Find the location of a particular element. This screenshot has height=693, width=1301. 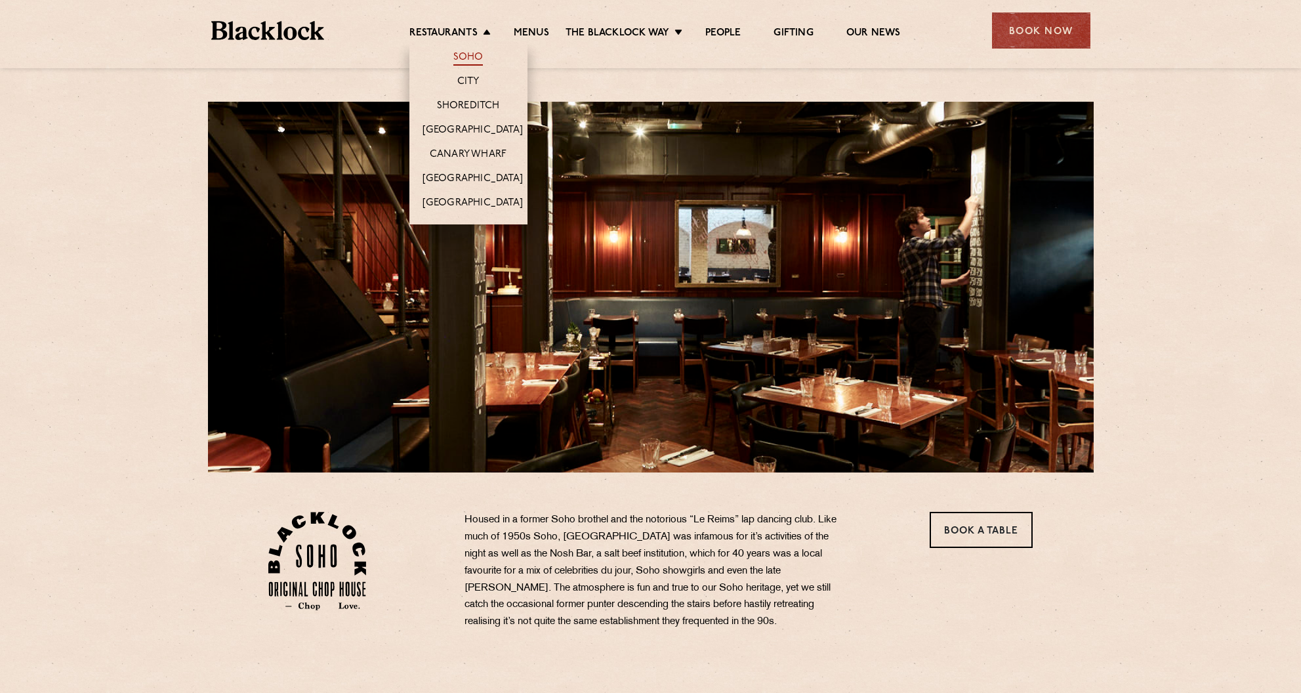

a: The Blacklock Way is located at coordinates (617, 34).